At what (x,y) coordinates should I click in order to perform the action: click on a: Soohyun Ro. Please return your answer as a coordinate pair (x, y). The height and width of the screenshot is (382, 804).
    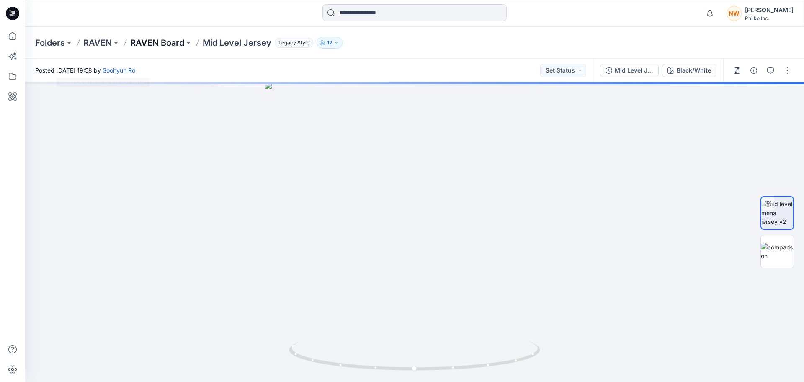
    Looking at the image, I should click on (119, 70).